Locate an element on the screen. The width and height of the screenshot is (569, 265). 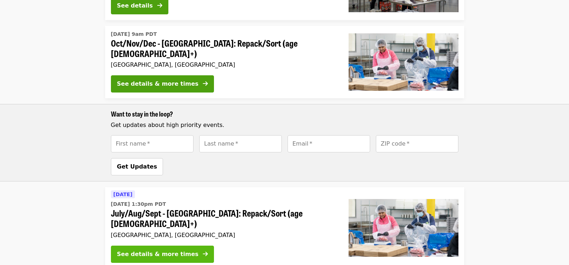
img: July/Aug/Sept - Beaverton: Repack/Sort (age 10+) organized by Oregon Food Bank is located at coordinates (403, 228).